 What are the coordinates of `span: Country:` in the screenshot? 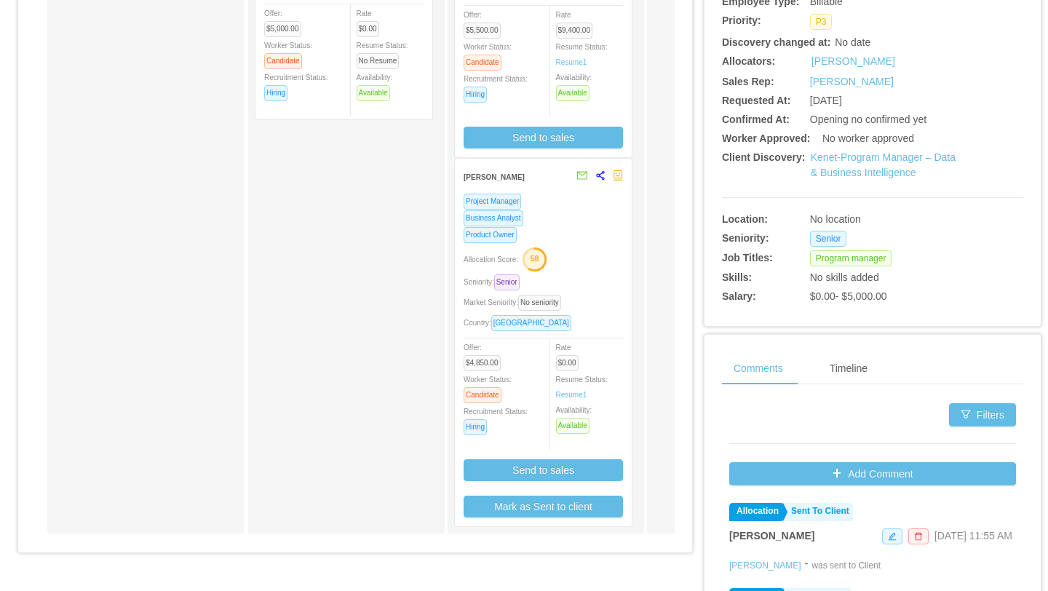 It's located at (520, 322).